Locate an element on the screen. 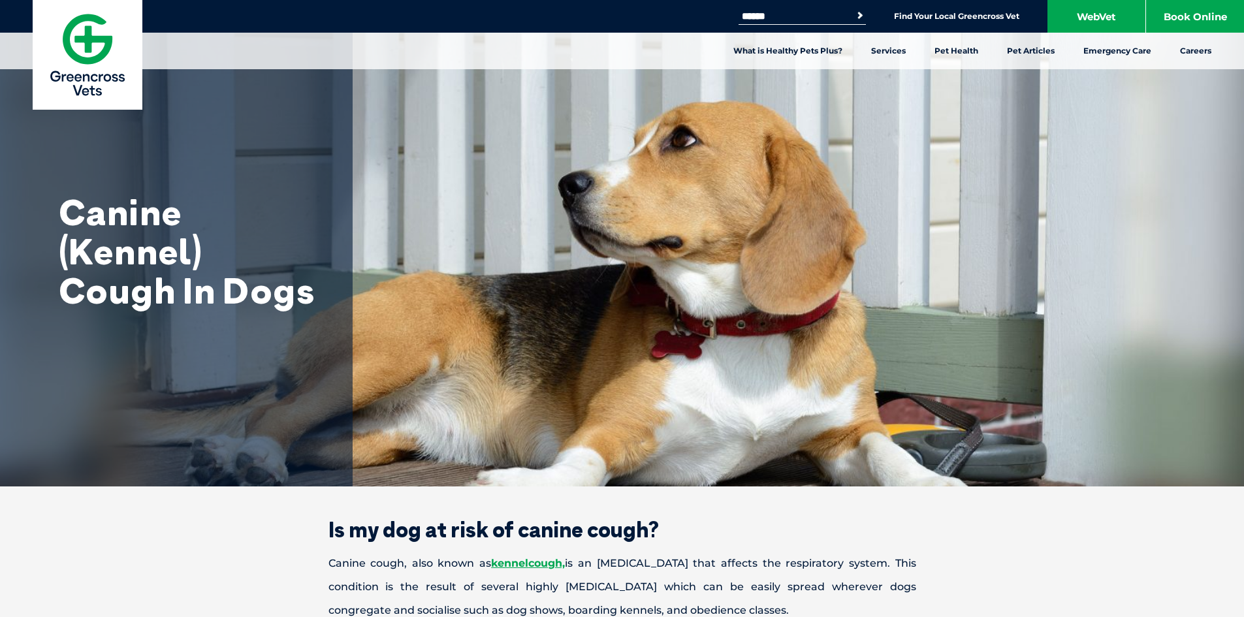 This screenshot has height=617, width=1244. a: Find Your Local Greencross Vet is located at coordinates (957, 16).